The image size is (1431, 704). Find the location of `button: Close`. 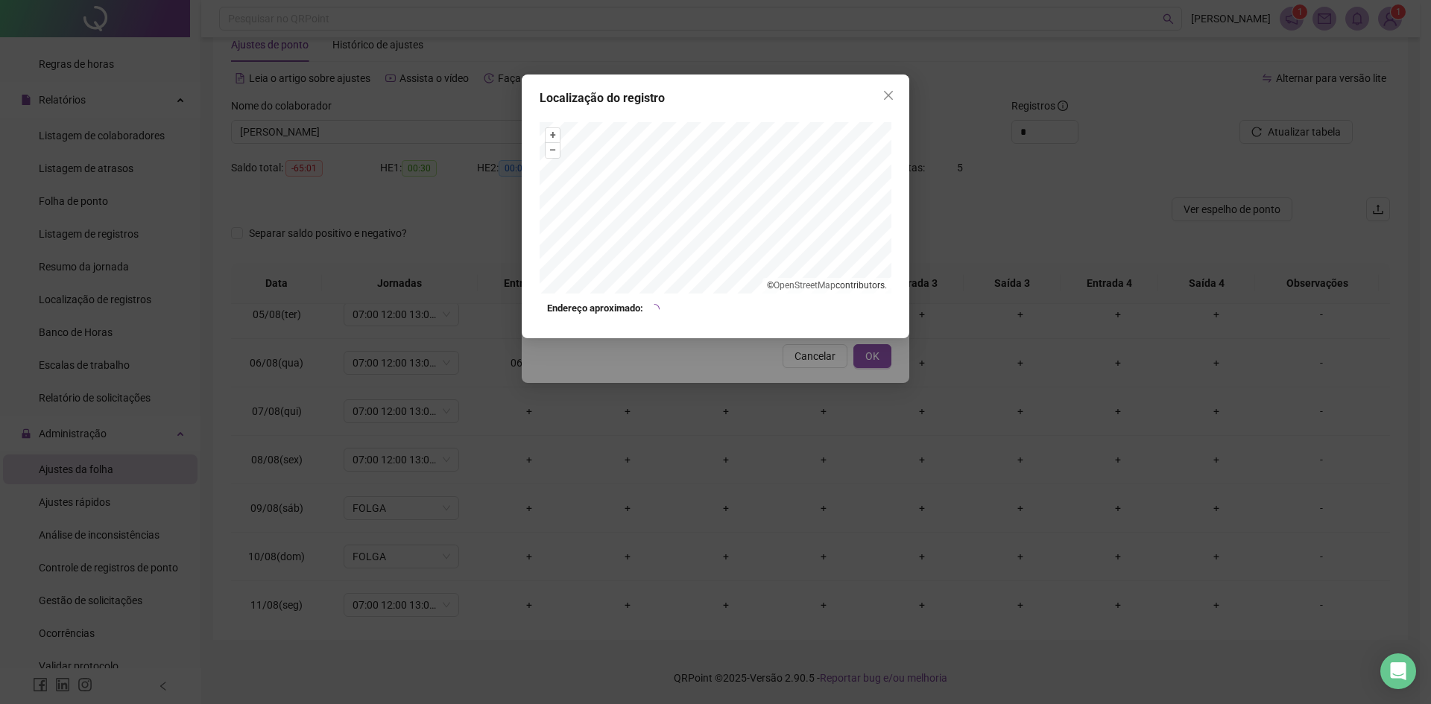

button: Close is located at coordinates (888, 95).